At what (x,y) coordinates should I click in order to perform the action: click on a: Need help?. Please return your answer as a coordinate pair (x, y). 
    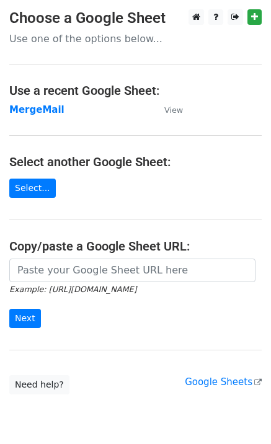
    Looking at the image, I should click on (39, 384).